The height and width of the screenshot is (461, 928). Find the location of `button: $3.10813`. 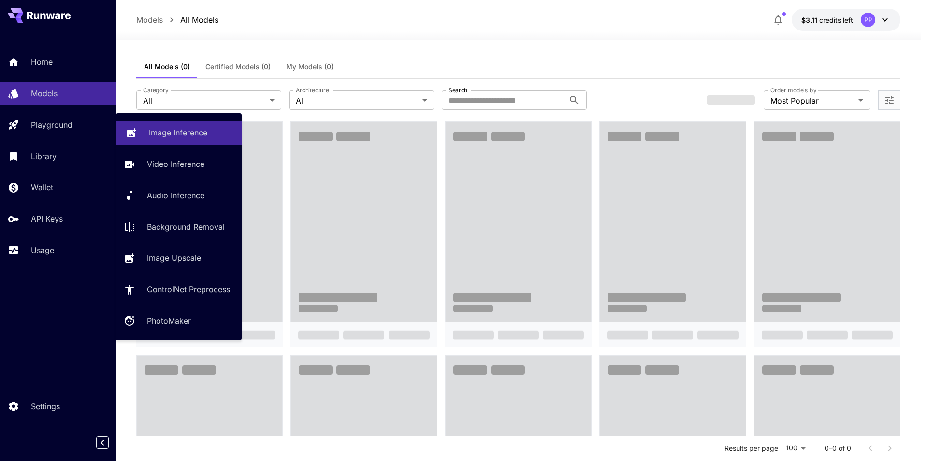

button: $3.10813 is located at coordinates (846, 20).